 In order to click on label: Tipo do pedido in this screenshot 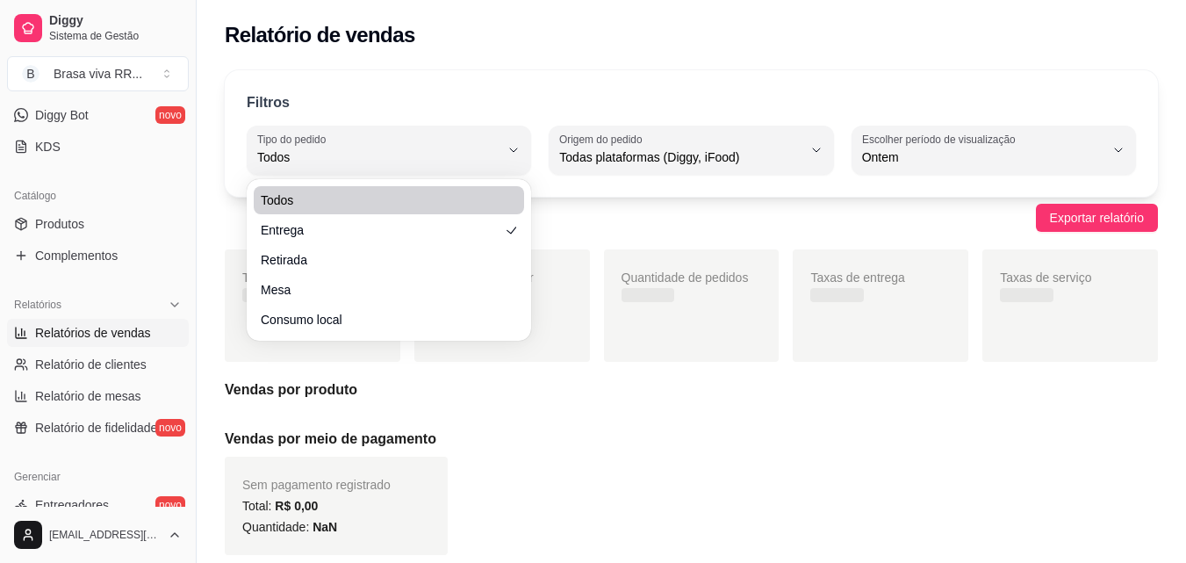, I will do `click(294, 139)`.